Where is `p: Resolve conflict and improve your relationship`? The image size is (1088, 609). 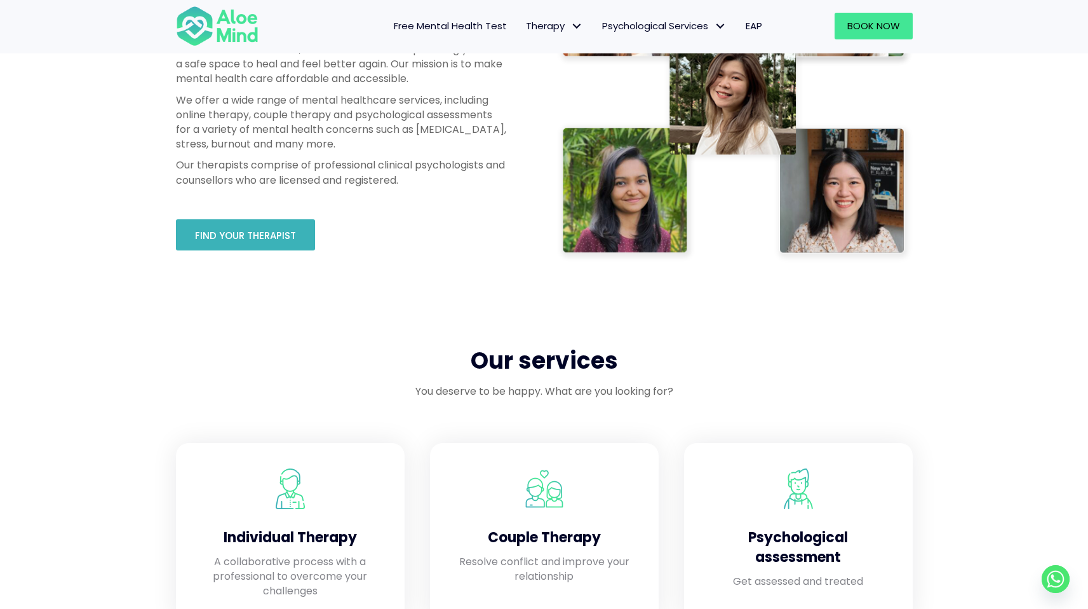 p: Resolve conflict and improve your relationship is located at coordinates (545, 569).